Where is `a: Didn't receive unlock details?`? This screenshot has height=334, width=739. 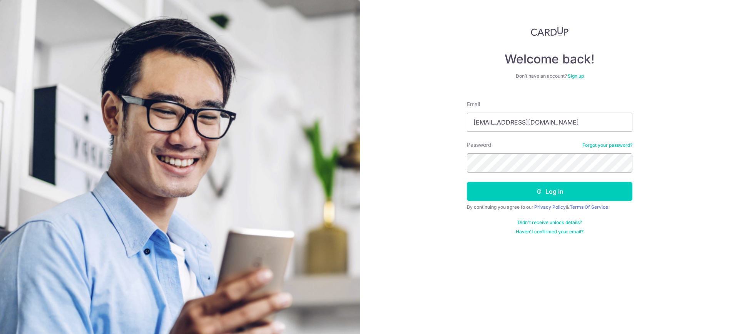
a: Didn't receive unlock details? is located at coordinates (550, 223).